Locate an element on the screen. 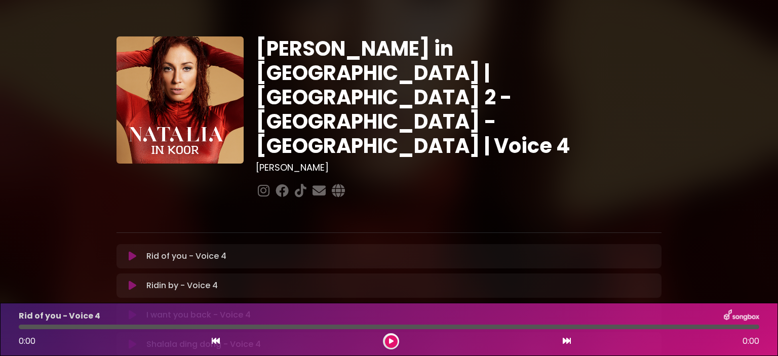 This screenshot has width=778, height=356. img: YTVS25JmS9CLUqXqkEhs is located at coordinates (180, 100).